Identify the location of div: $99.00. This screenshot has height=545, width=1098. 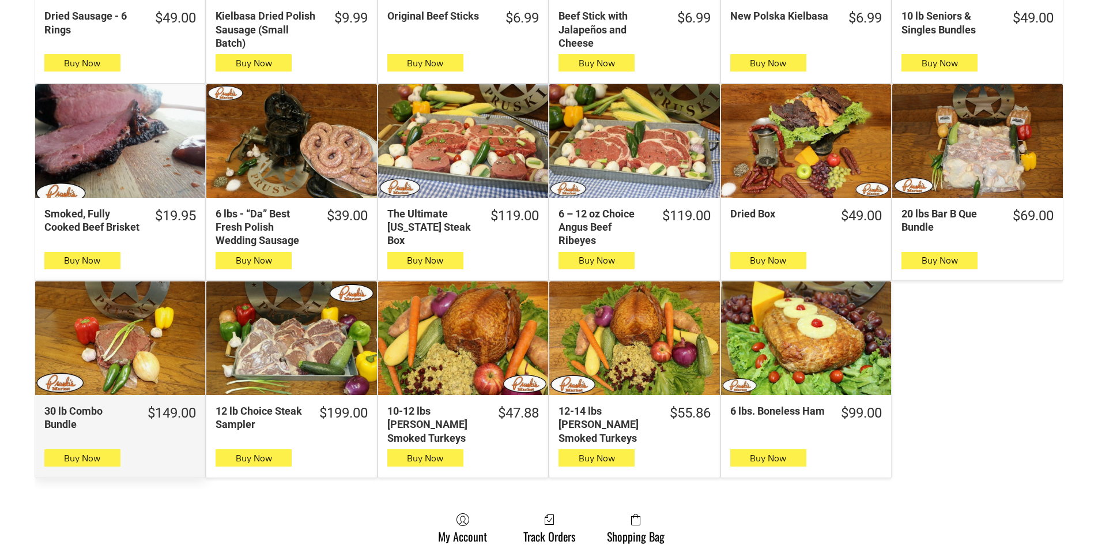
(861, 413).